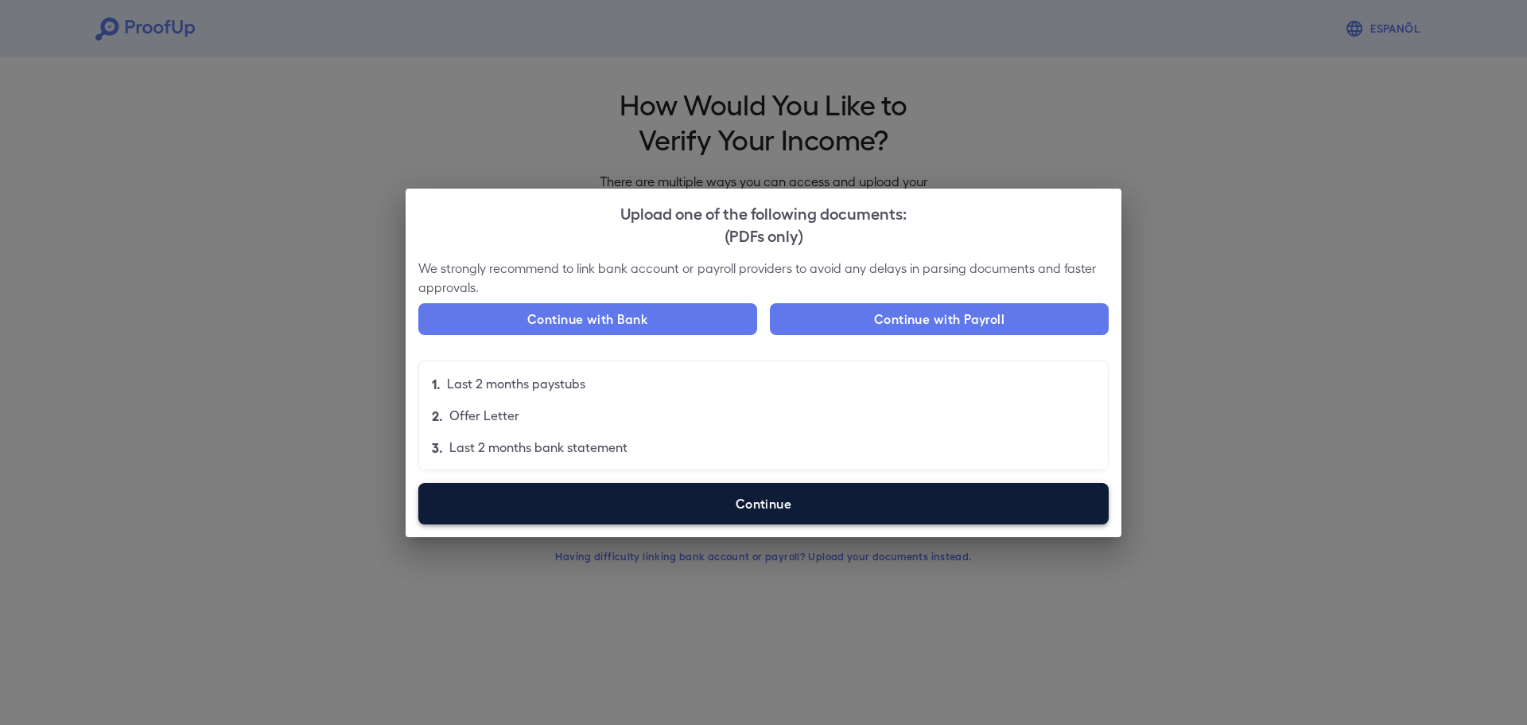 The image size is (1527, 725). Describe the element at coordinates (484, 415) in the screenshot. I see `p: Offer Letter` at that location.